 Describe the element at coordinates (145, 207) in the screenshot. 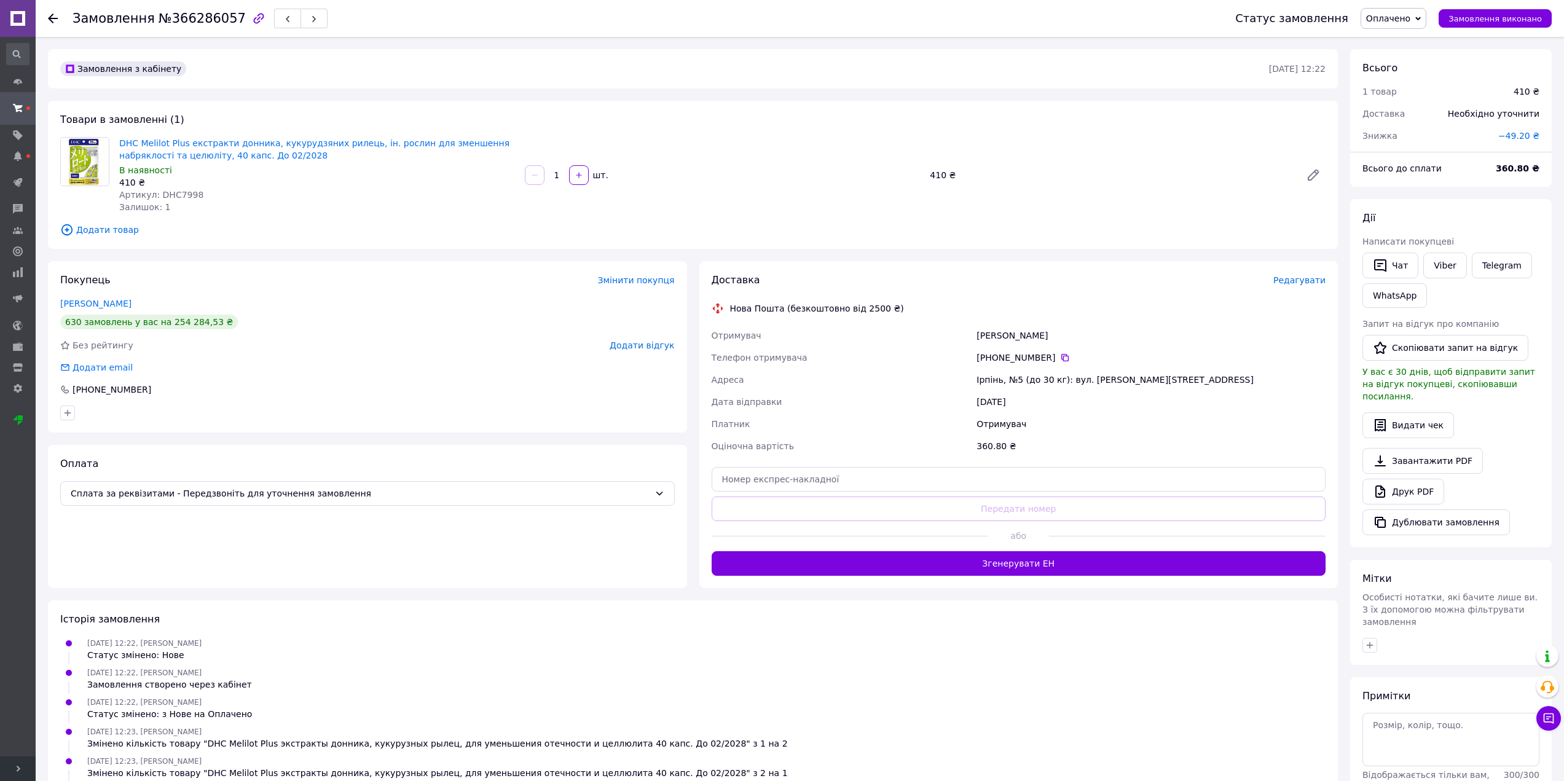

I see `span: Залишок: 1` at that location.